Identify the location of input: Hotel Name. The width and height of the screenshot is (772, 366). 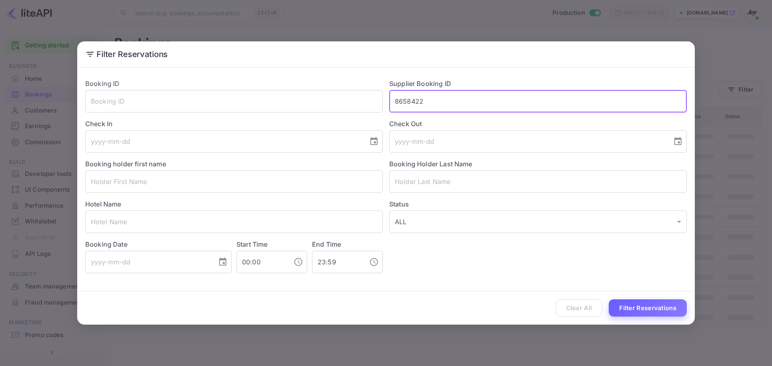
(234, 222).